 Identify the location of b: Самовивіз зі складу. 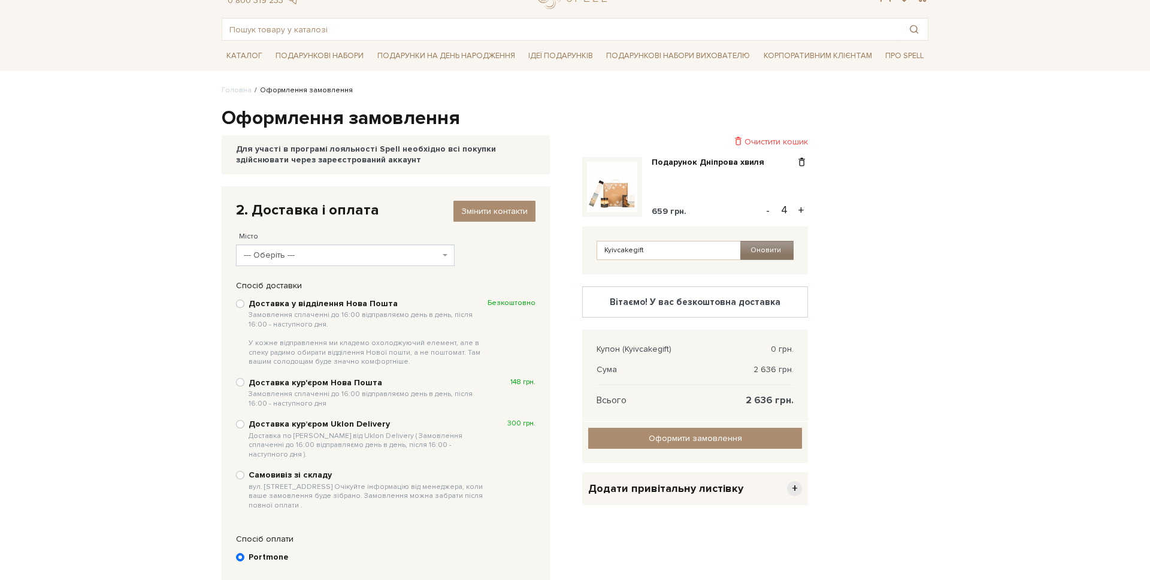
(368, 489).